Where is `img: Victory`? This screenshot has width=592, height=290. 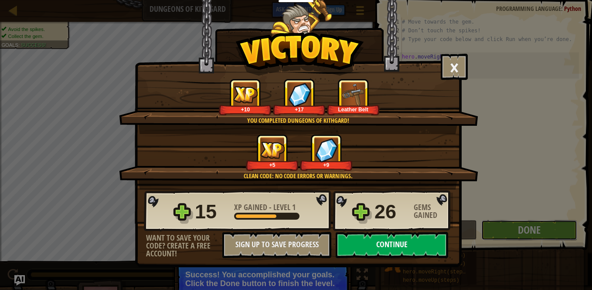
img: Victory is located at coordinates (300, 54).